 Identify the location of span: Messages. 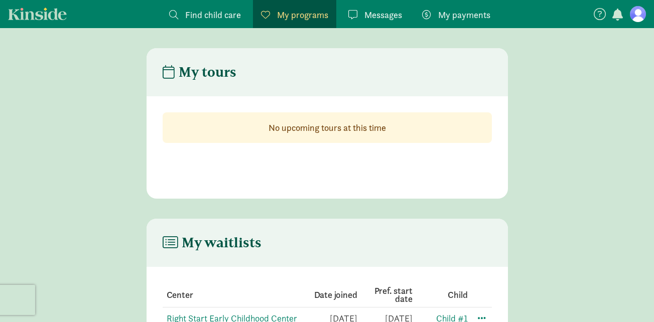
(383, 15).